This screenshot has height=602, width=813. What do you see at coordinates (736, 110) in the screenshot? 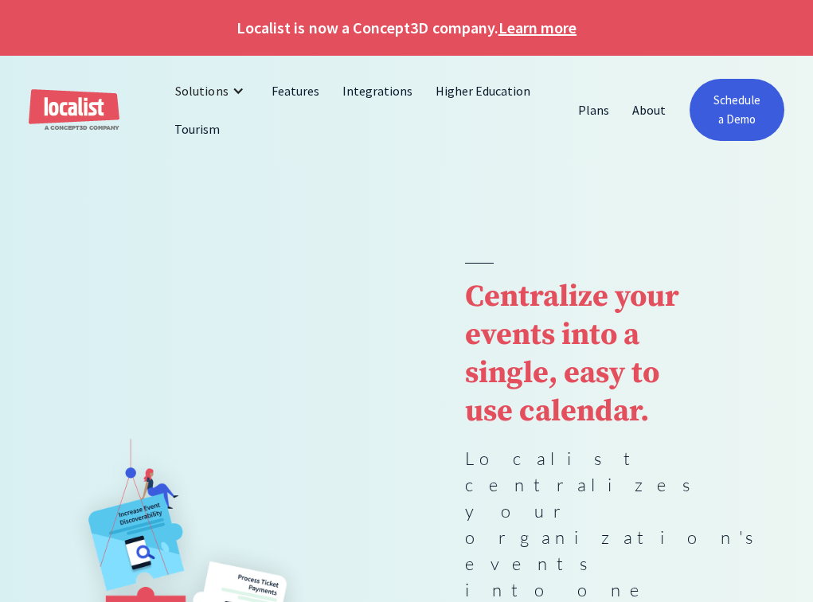
I see `a: Schedule a Demo` at bounding box center [736, 110].